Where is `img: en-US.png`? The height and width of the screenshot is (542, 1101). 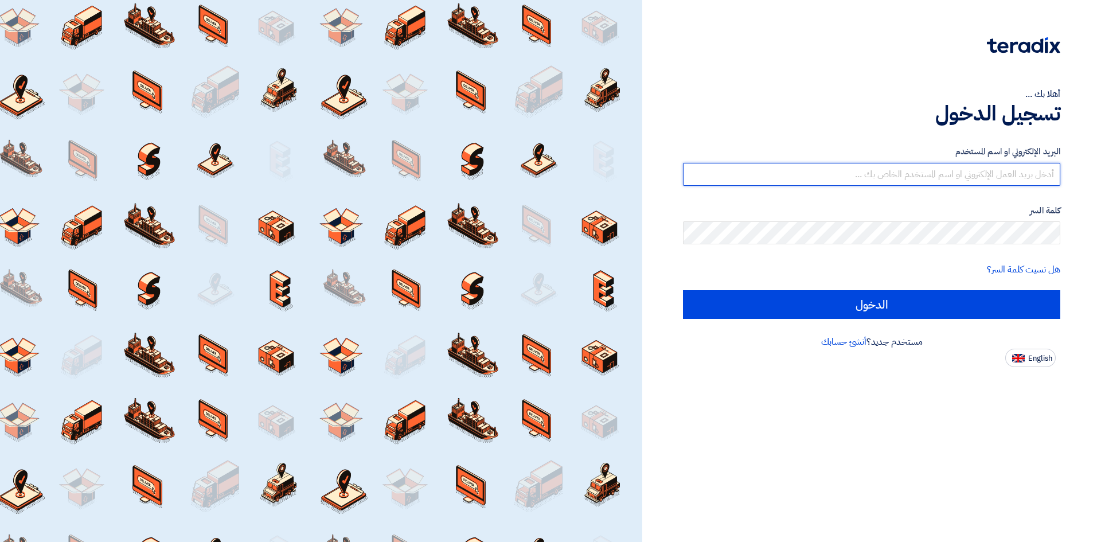 img: en-US.png is located at coordinates (1019, 358).